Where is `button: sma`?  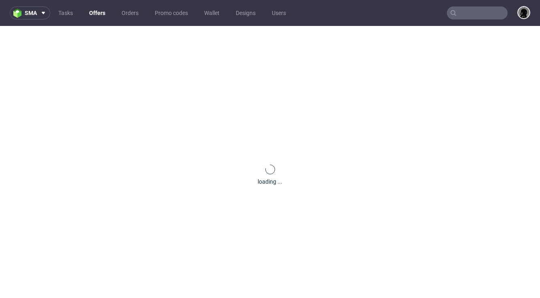
button: sma is located at coordinates (30, 13).